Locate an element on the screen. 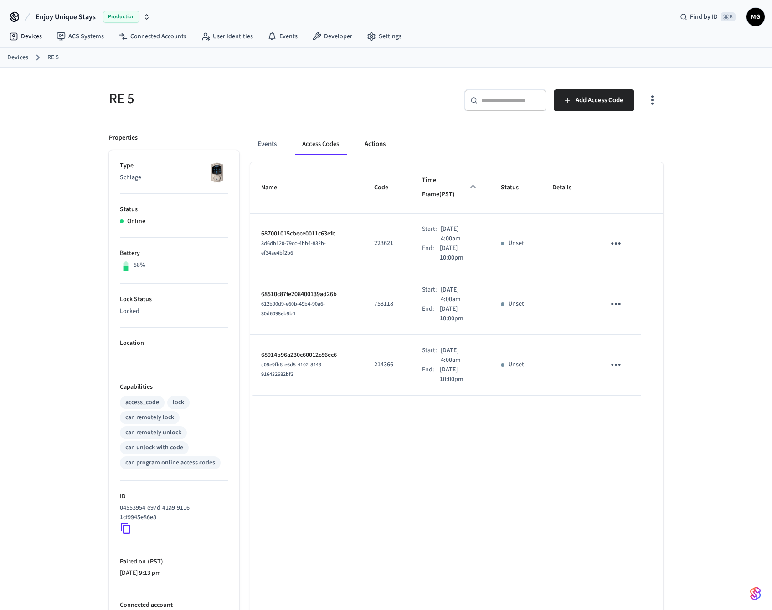 This screenshot has width=772, height=610. button: Add Access Code is located at coordinates (594, 100).